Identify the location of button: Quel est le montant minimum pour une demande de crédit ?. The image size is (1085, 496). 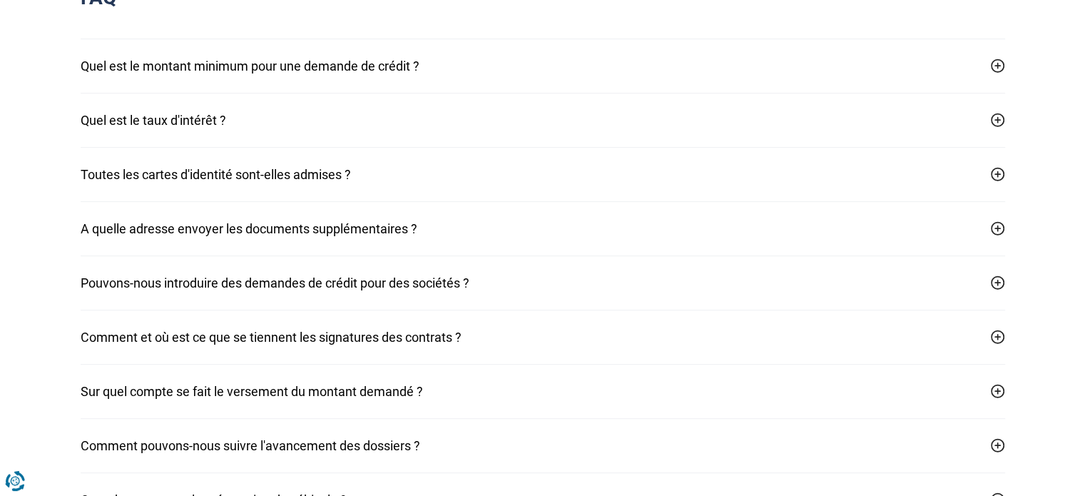
(543, 66).